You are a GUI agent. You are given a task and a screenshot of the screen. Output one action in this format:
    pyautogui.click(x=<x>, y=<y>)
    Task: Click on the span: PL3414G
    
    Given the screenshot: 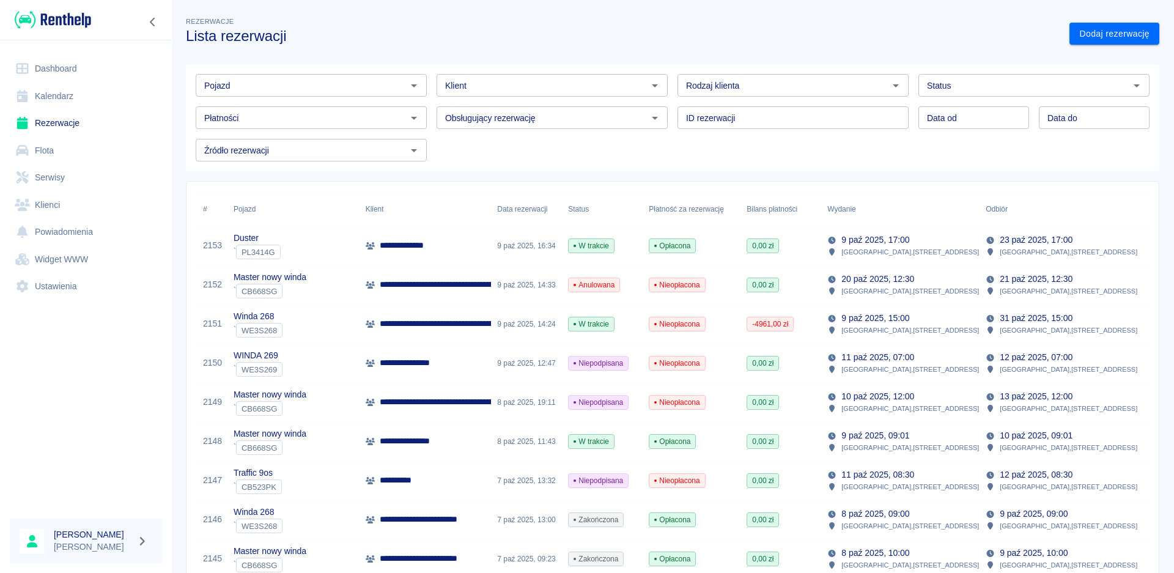 What is the action you would take?
    pyautogui.click(x=258, y=252)
    